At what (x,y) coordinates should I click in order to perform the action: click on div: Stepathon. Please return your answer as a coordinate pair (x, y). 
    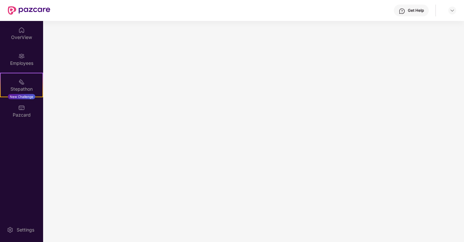
    Looking at the image, I should click on (22, 89).